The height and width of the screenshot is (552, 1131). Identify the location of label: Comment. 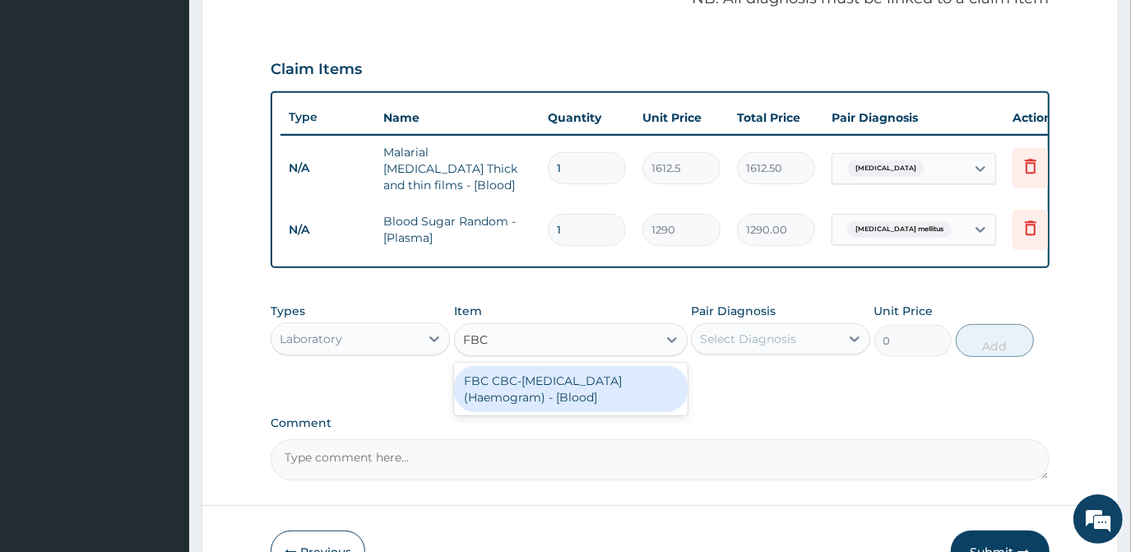
(660, 423).